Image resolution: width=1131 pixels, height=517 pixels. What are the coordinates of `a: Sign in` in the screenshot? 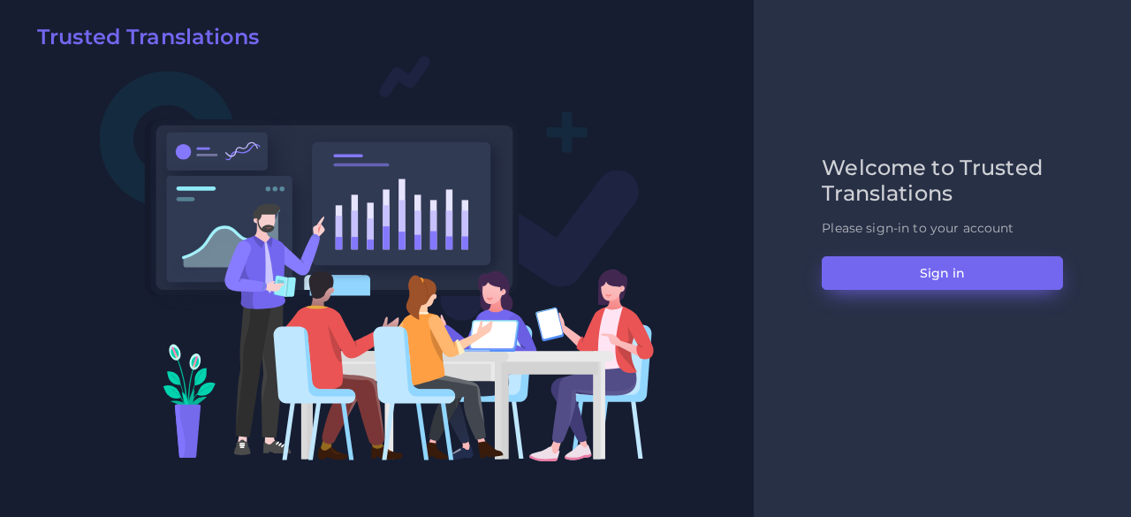 It's located at (942, 273).